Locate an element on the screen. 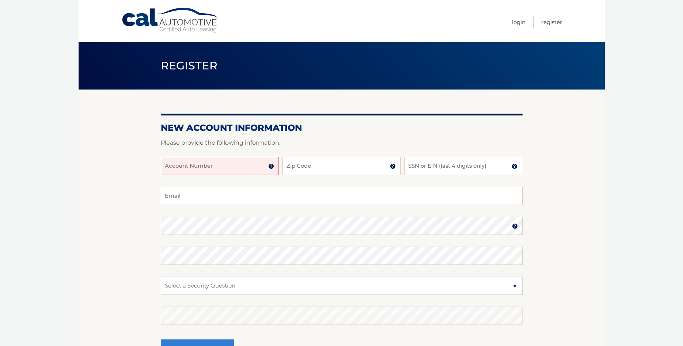 The width and height of the screenshot is (683, 346). input: SSN or EIN (last 4 digits only) is located at coordinates (463, 166).